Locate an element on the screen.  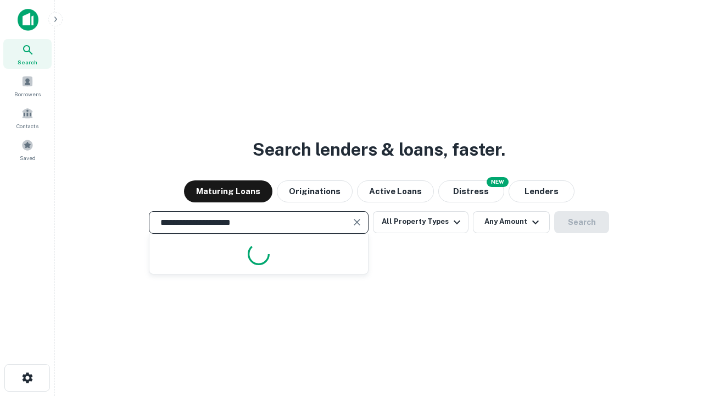
a: Search is located at coordinates (27, 54).